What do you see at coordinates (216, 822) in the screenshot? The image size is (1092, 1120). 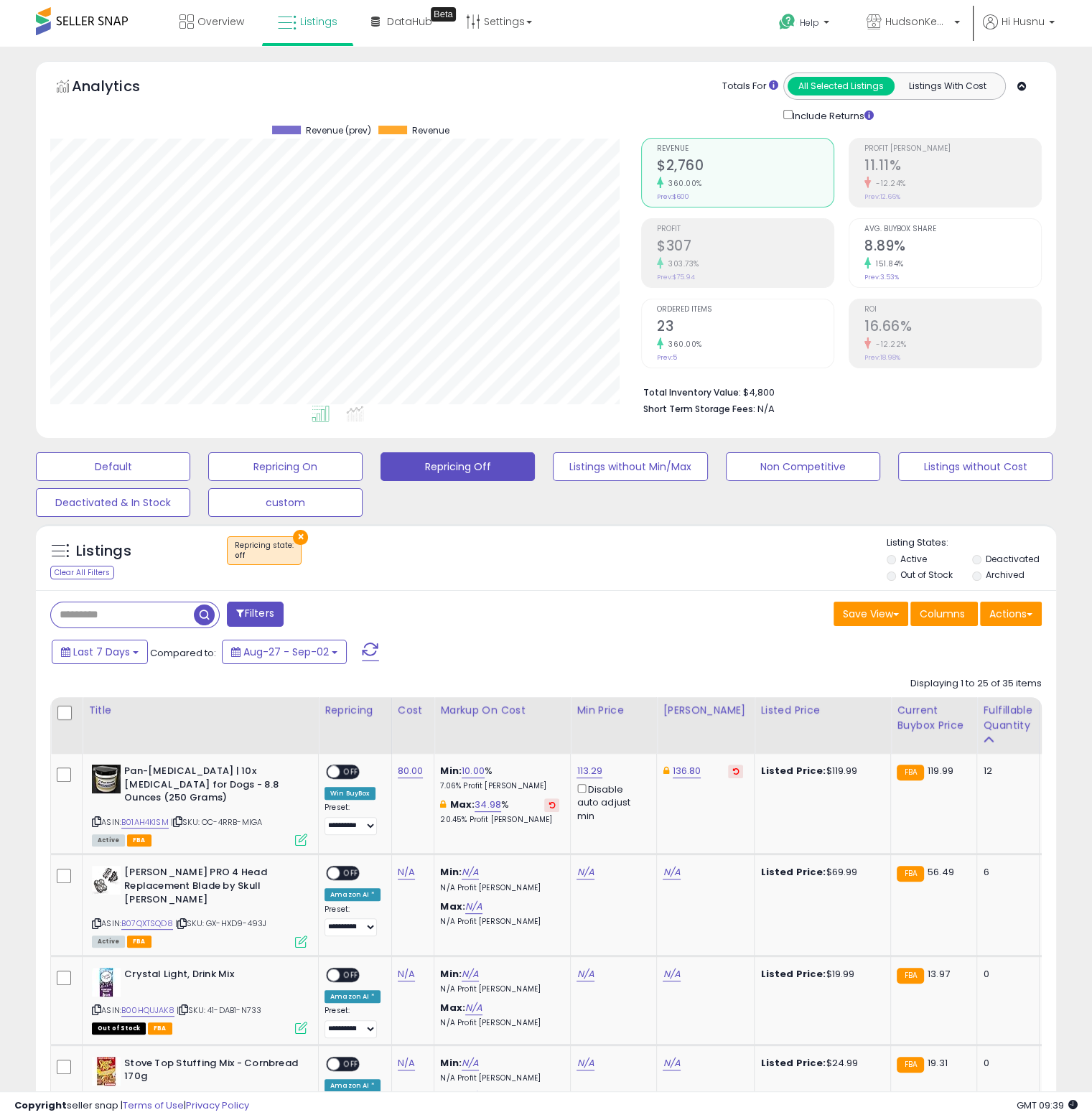 I see `span: | SKU: OC-4RRB-MIGA` at bounding box center [216, 822].